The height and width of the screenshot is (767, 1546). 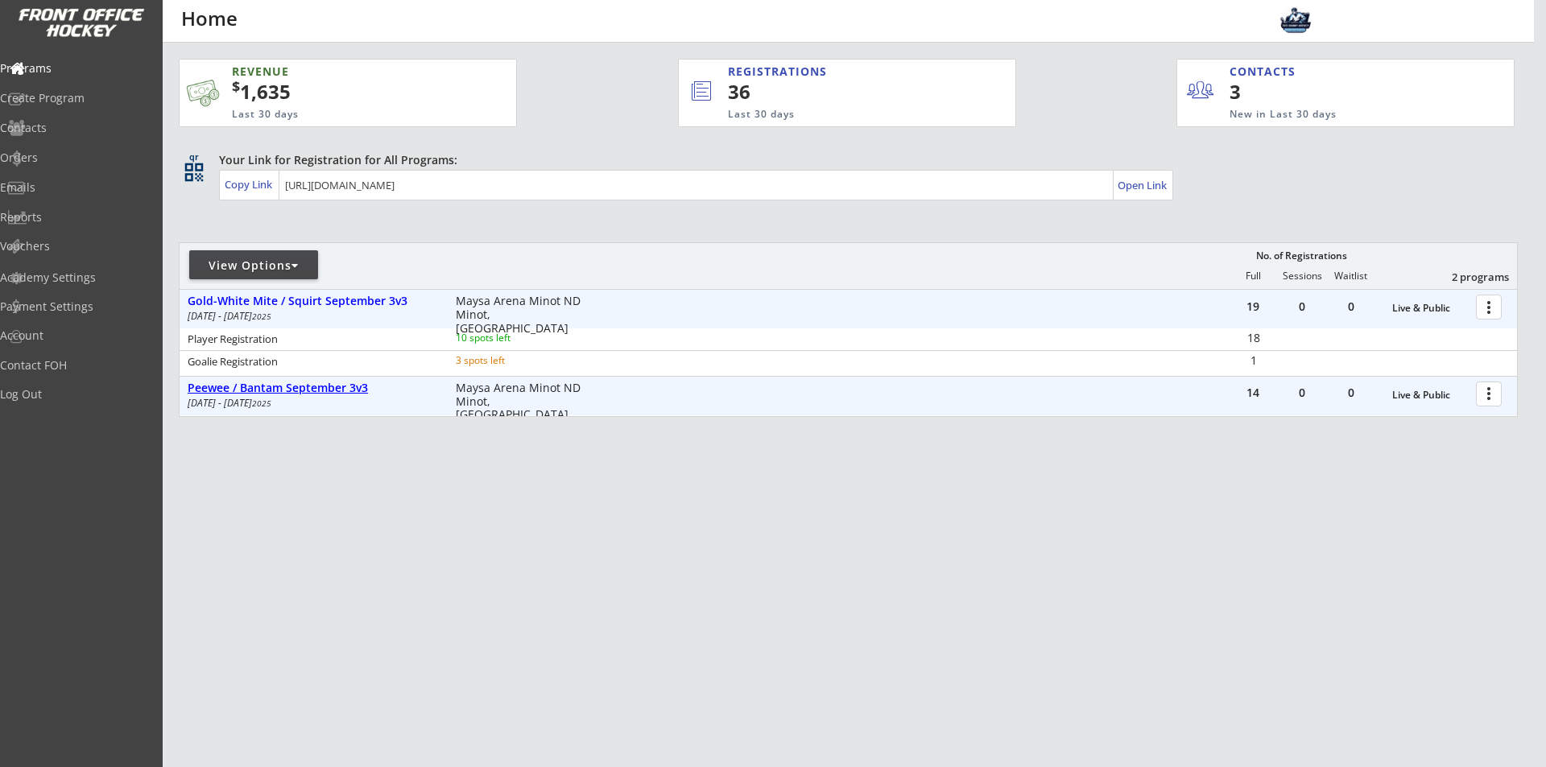 I want to click on button: qr_code, so click(x=194, y=172).